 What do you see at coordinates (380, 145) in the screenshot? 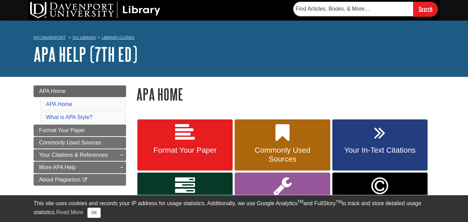
I see `a: Your In-Text Citations` at bounding box center [380, 145].